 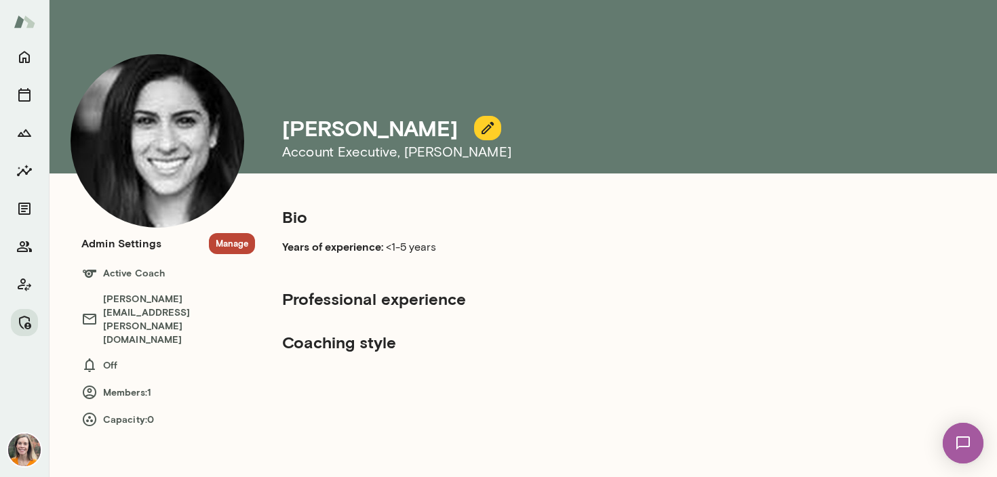 What do you see at coordinates (510, 247) in the screenshot?
I see `p: <1-5 years` at bounding box center [510, 247].